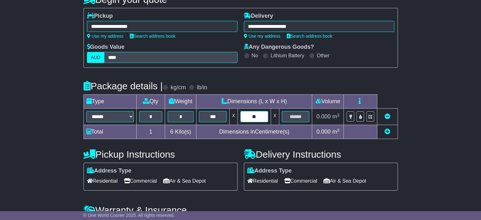 Image resolution: width=481 pixels, height=220 pixels. I want to click on td: Qty, so click(151, 102).